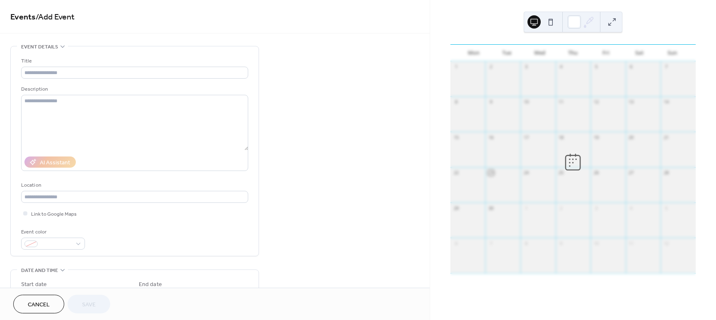 The width and height of the screenshot is (716, 320). What do you see at coordinates (54, 214) in the screenshot?
I see `span: Link to Google Maps` at bounding box center [54, 214].